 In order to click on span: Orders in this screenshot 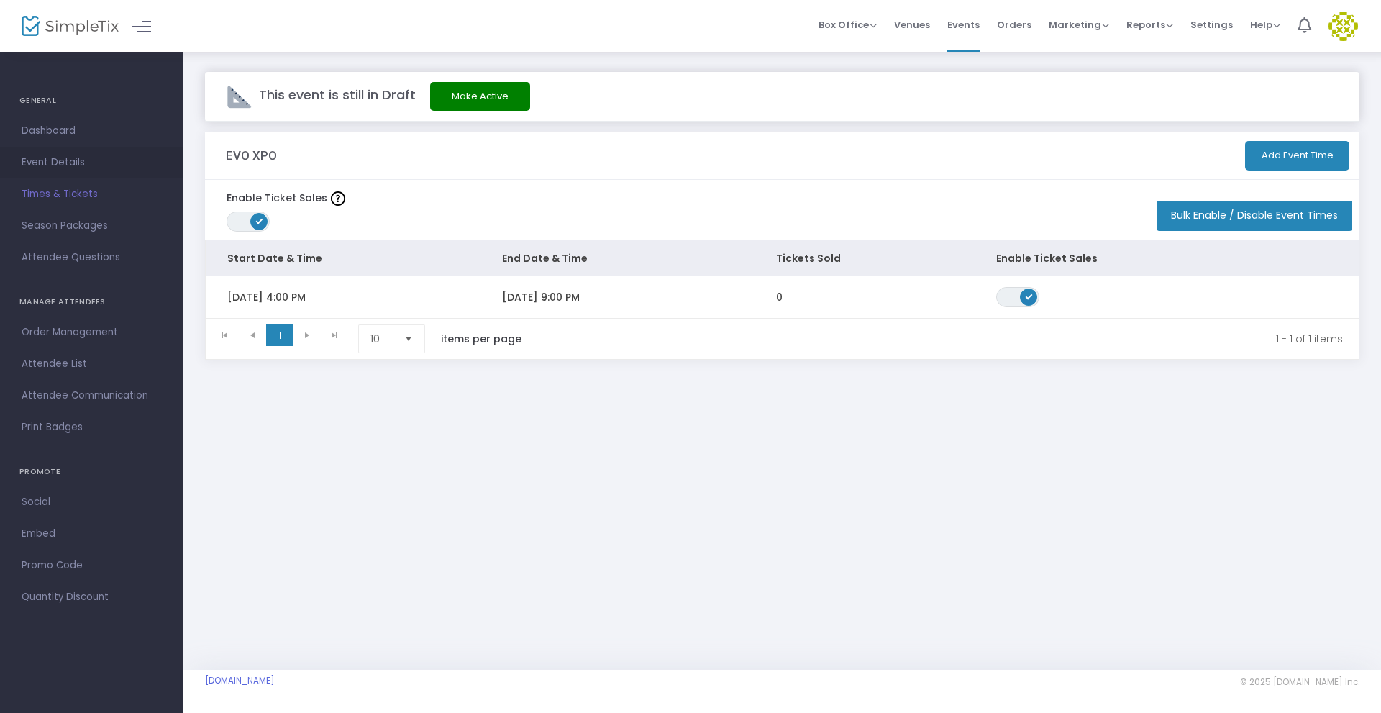, I will do `click(1014, 24)`.